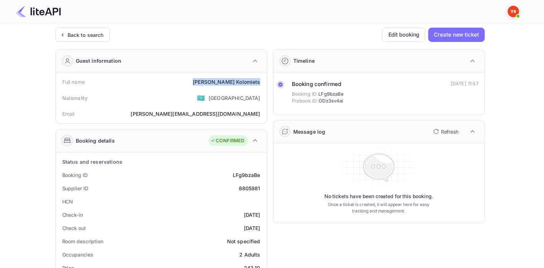 The width and height of the screenshot is (544, 268). What do you see at coordinates (445, 131) in the screenshot?
I see `button: Refresh` at bounding box center [445, 131].